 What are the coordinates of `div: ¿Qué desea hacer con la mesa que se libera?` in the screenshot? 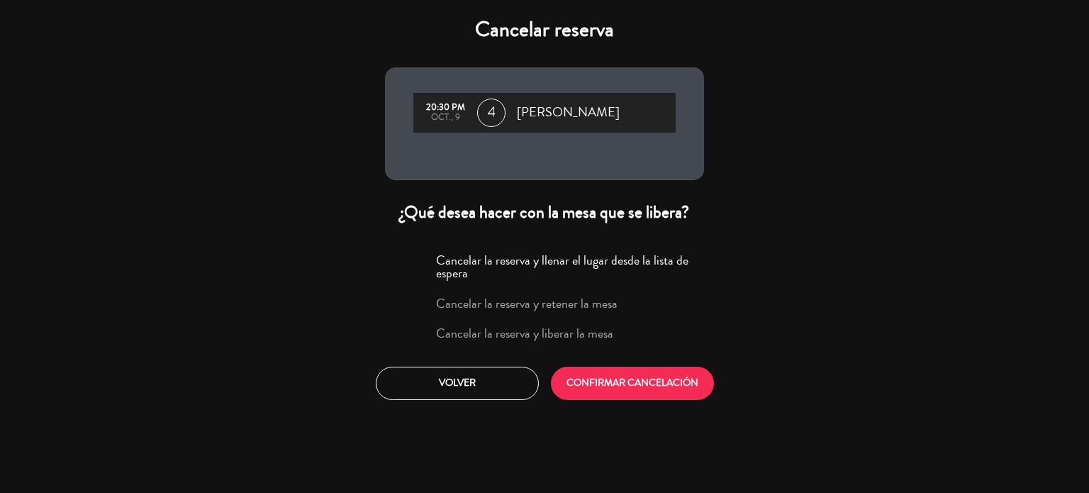 It's located at (545, 212).